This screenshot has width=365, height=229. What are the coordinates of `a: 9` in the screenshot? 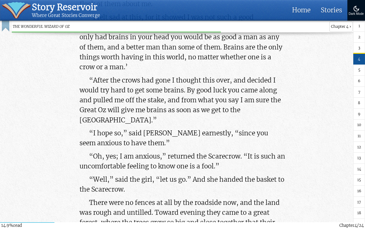 It's located at (359, 114).